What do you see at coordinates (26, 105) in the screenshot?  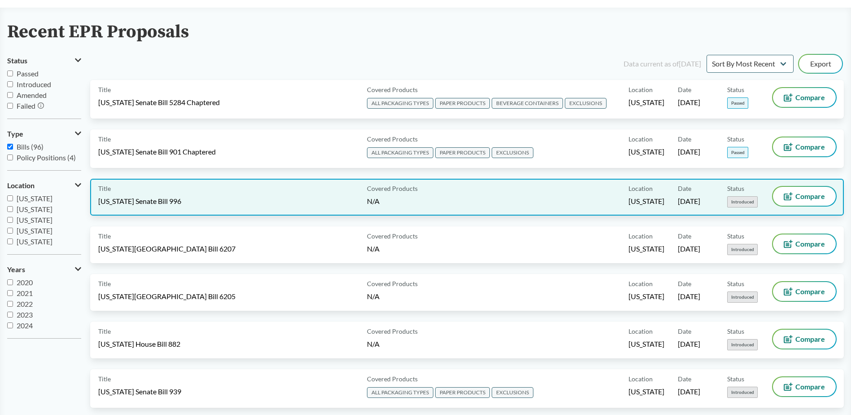 I see `span: Failed` at bounding box center [26, 105].